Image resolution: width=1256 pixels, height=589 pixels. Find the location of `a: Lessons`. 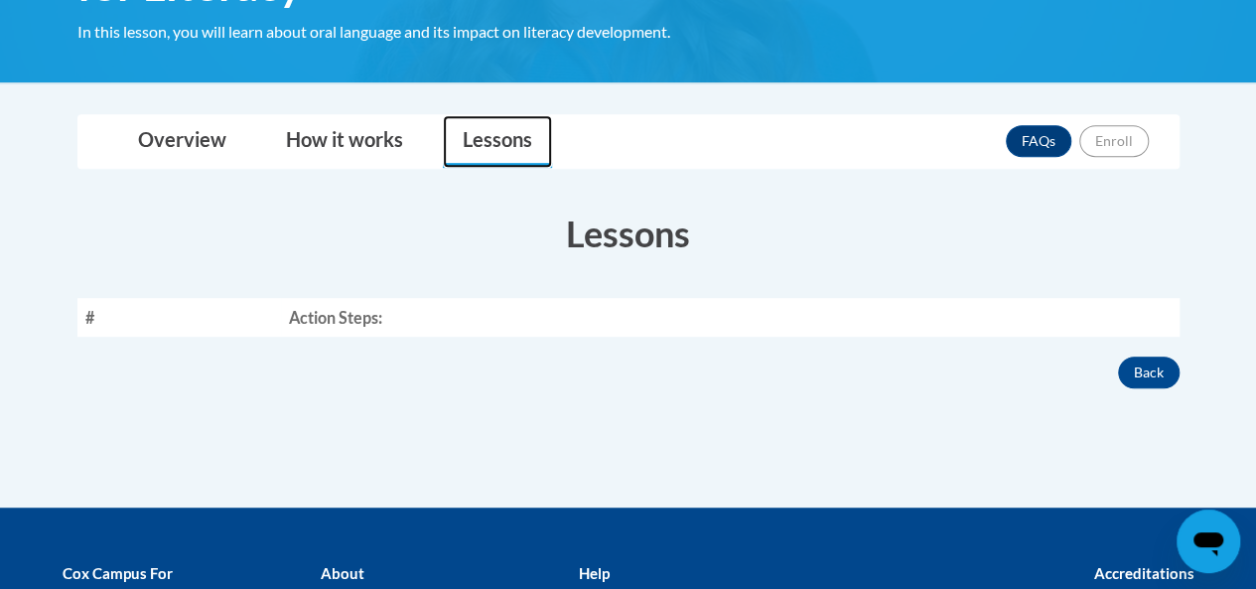

a: Lessons is located at coordinates (497, 141).